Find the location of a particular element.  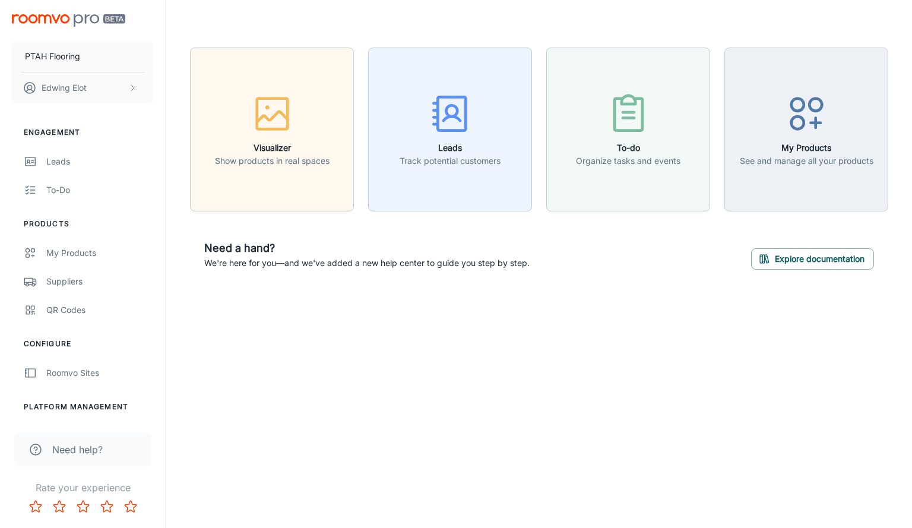

img: Roomvo PRO Beta is located at coordinates (68, 20).